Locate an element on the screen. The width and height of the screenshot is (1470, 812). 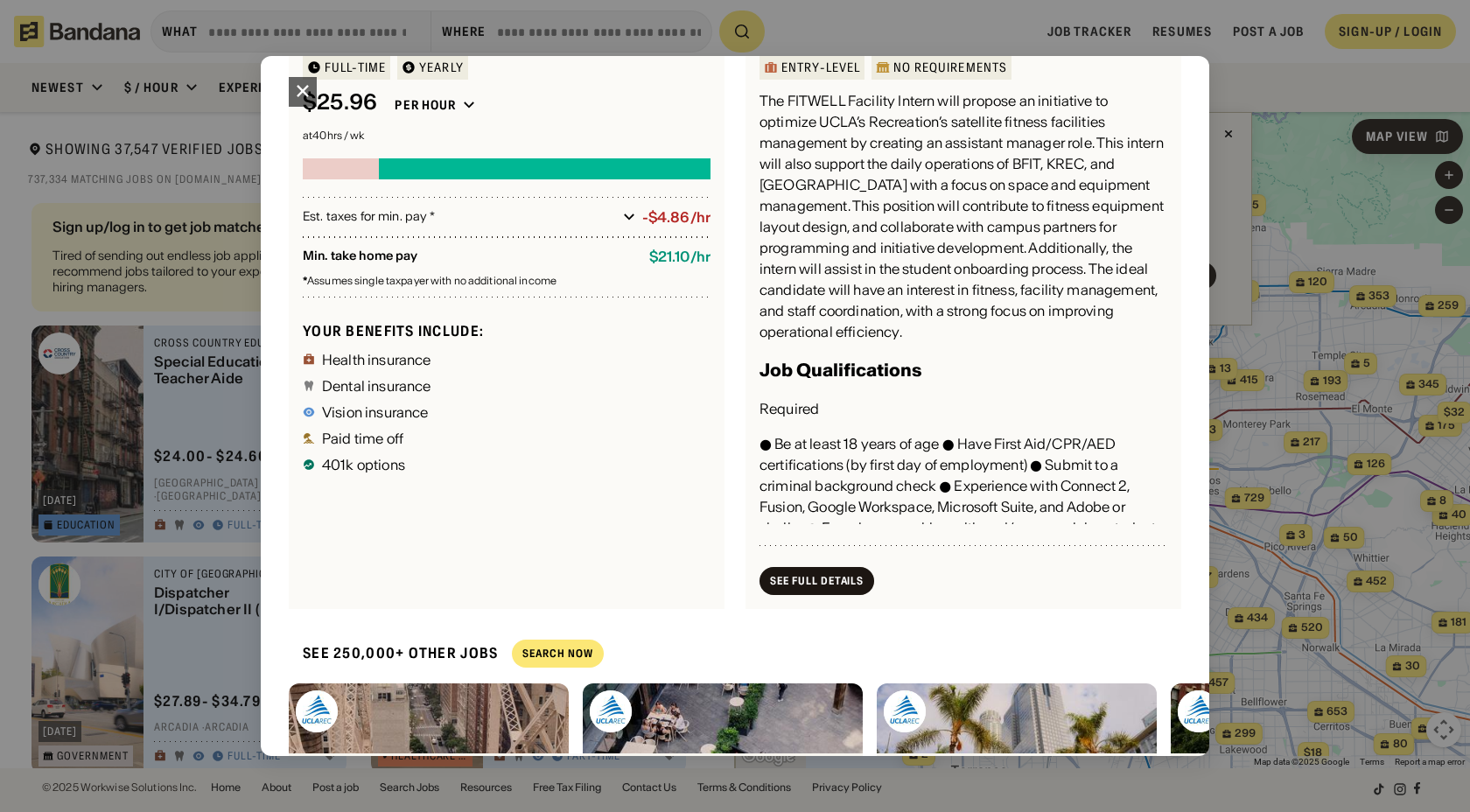
h3: Job Qualifications is located at coordinates (840, 370).